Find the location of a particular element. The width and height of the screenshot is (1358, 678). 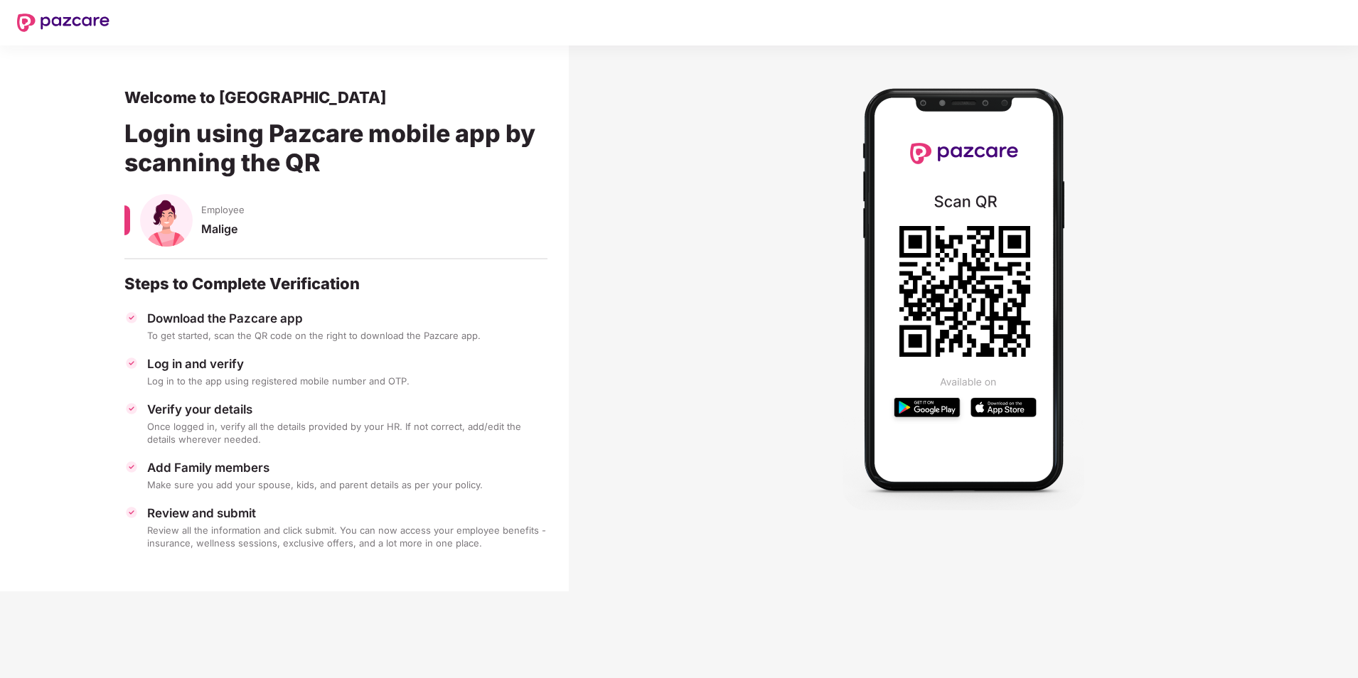

img: Mobile is located at coordinates (964, 290).